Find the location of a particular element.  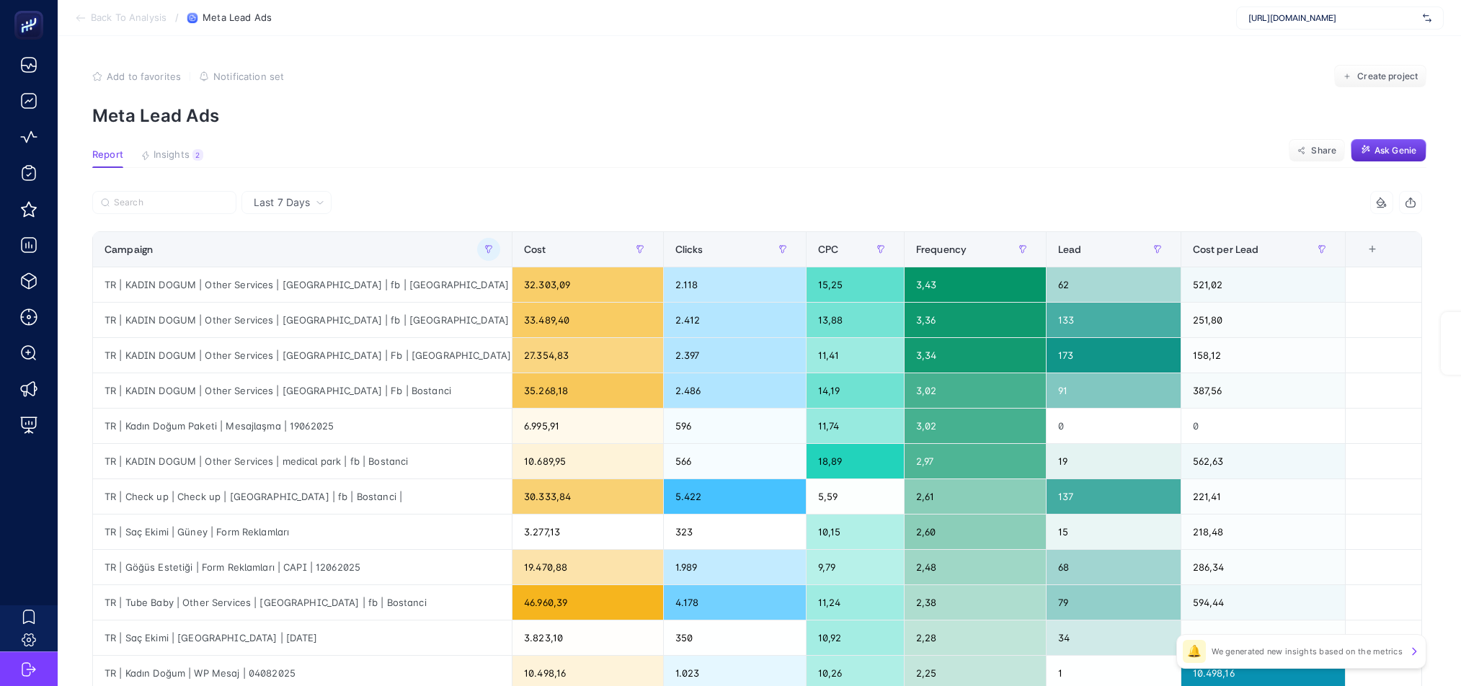

div: 3.277,13 is located at coordinates (588, 532).